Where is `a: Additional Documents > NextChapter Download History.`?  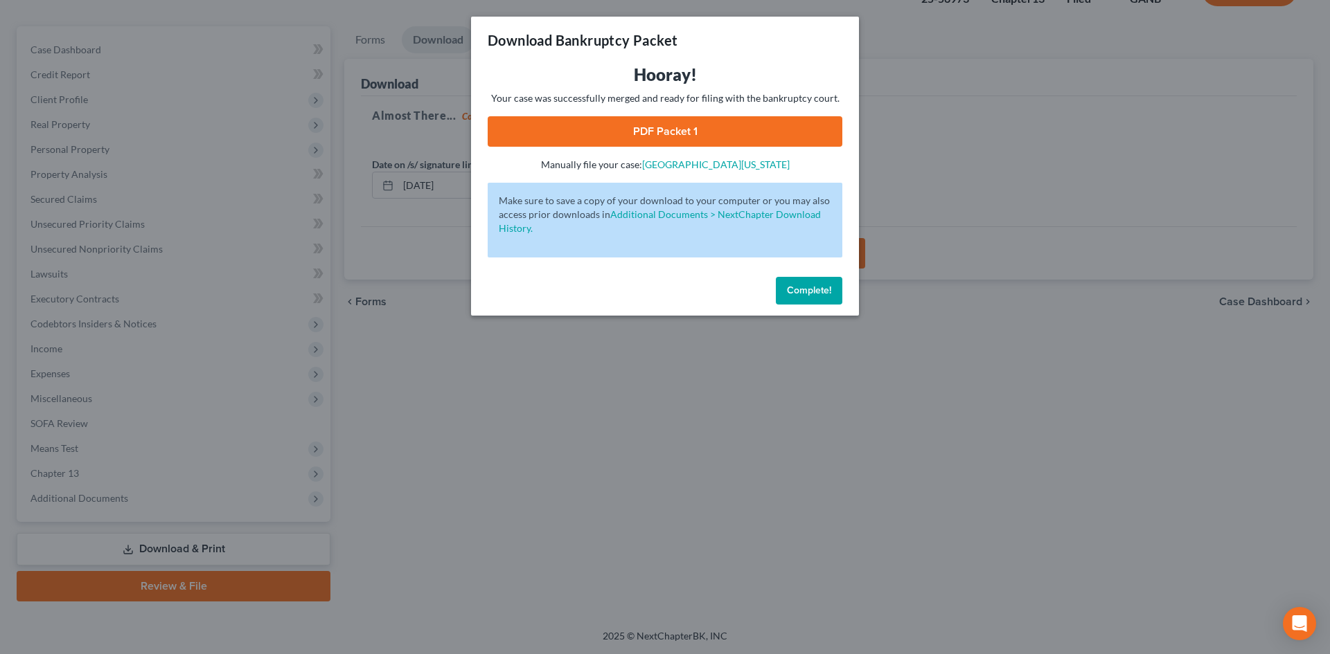 a: Additional Documents > NextChapter Download History. is located at coordinates (659, 221).